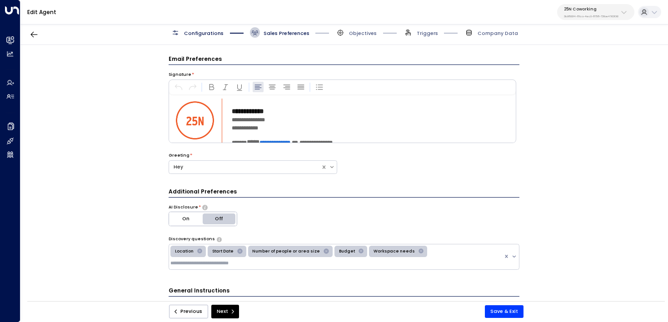 The height and width of the screenshot is (322, 668). Describe the element at coordinates (225, 312) in the screenshot. I see `button: Next` at that location.